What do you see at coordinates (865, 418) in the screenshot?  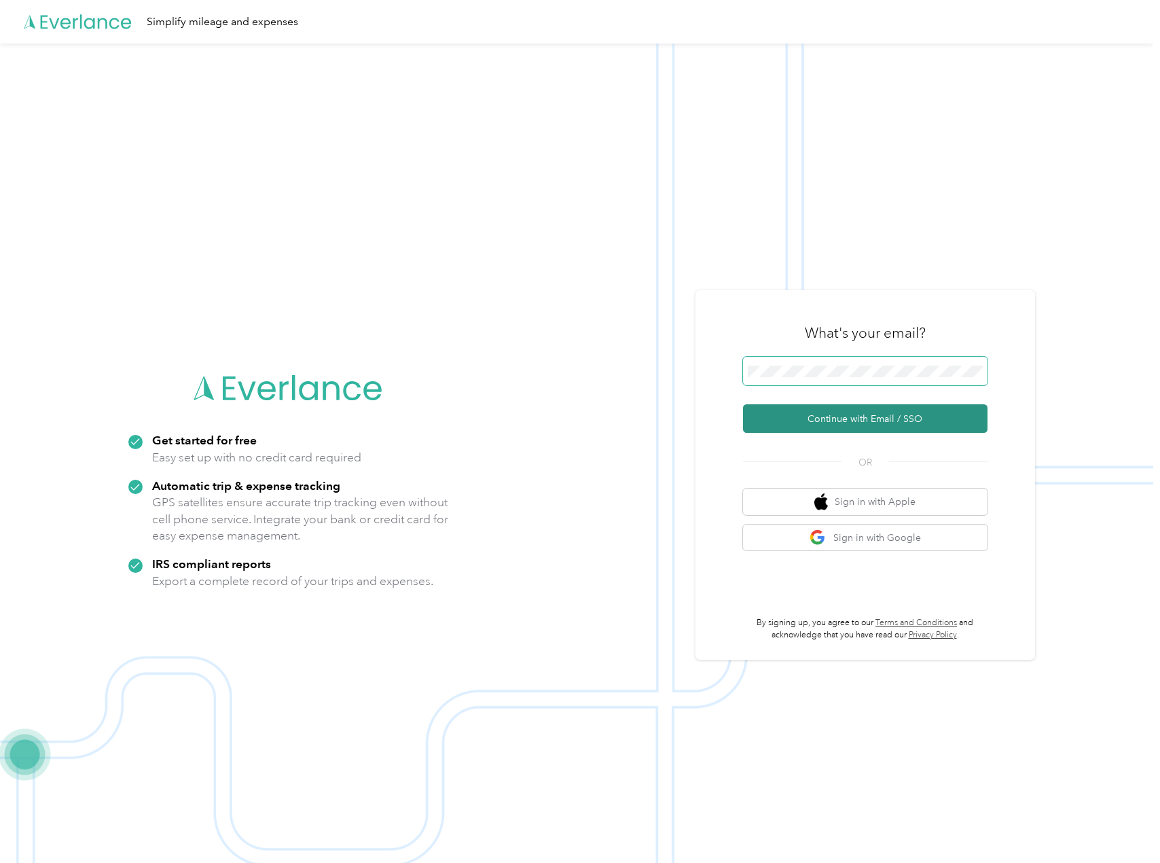 I see `button: Continue with Email / SSO` at bounding box center [865, 418].